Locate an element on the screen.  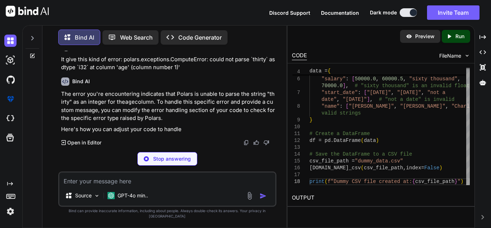
p: Bind AI is located at coordinates (85, 37).